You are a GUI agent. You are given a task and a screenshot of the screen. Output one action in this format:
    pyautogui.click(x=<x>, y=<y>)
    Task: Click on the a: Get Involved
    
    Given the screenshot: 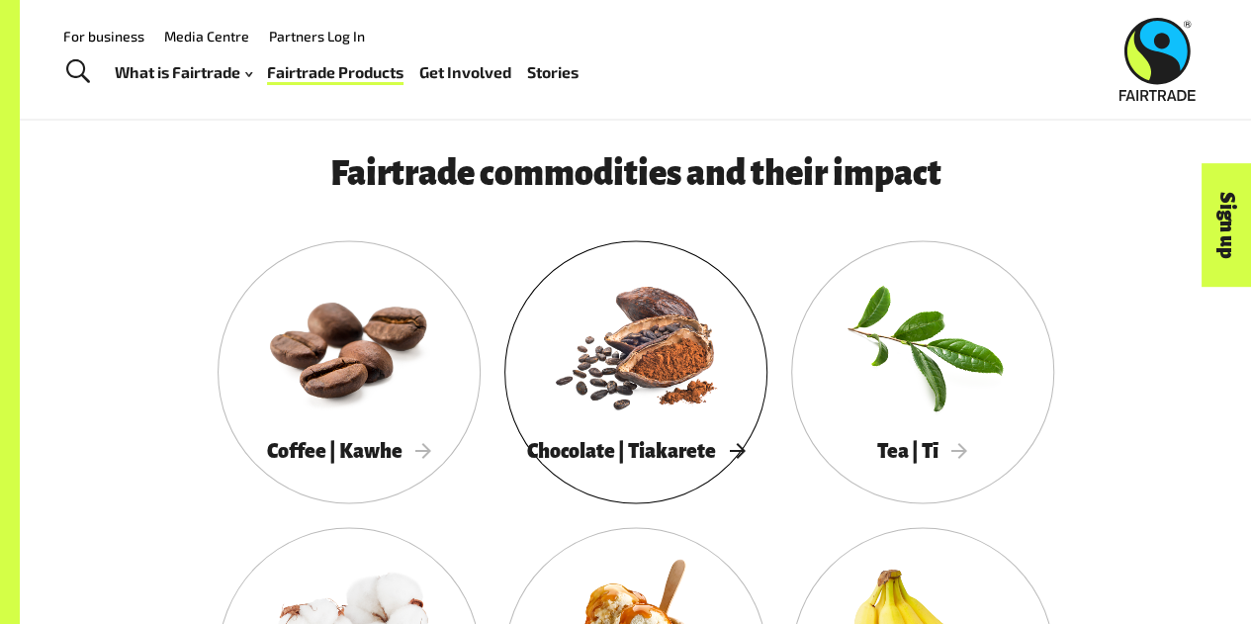 What is the action you would take?
    pyautogui.click(x=465, y=72)
    